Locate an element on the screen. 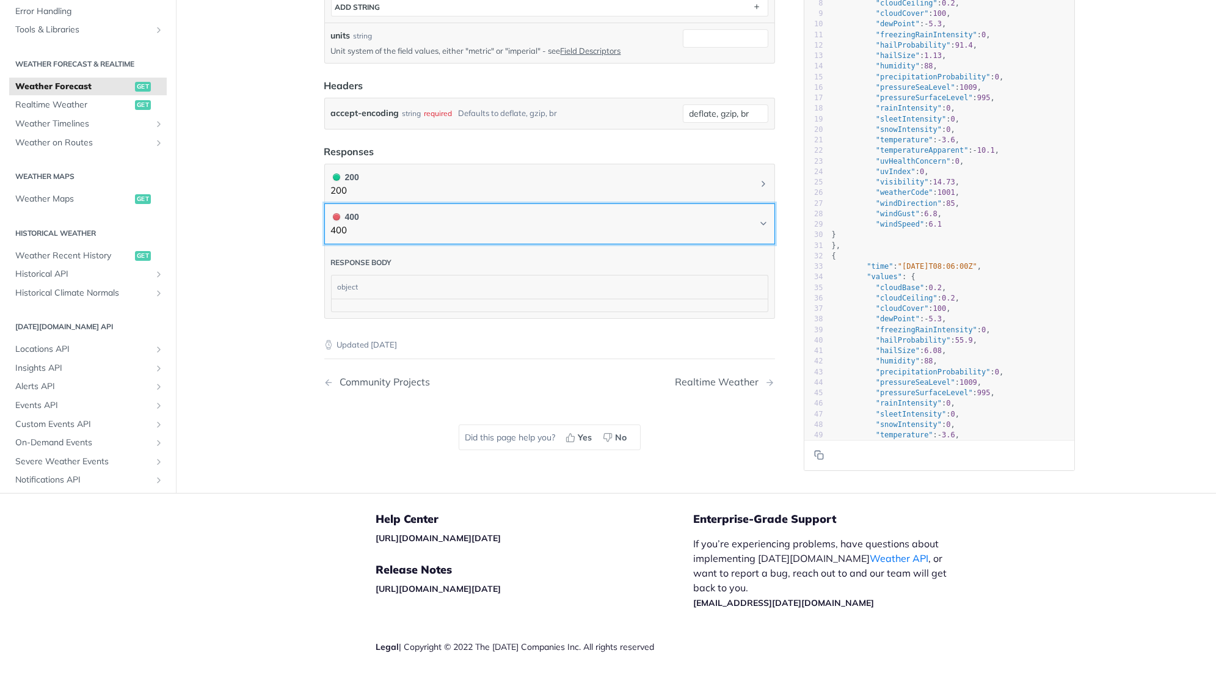 This screenshot has height=700, width=1216. a: Locations APIShow subpages for Locations API is located at coordinates (88, 350).